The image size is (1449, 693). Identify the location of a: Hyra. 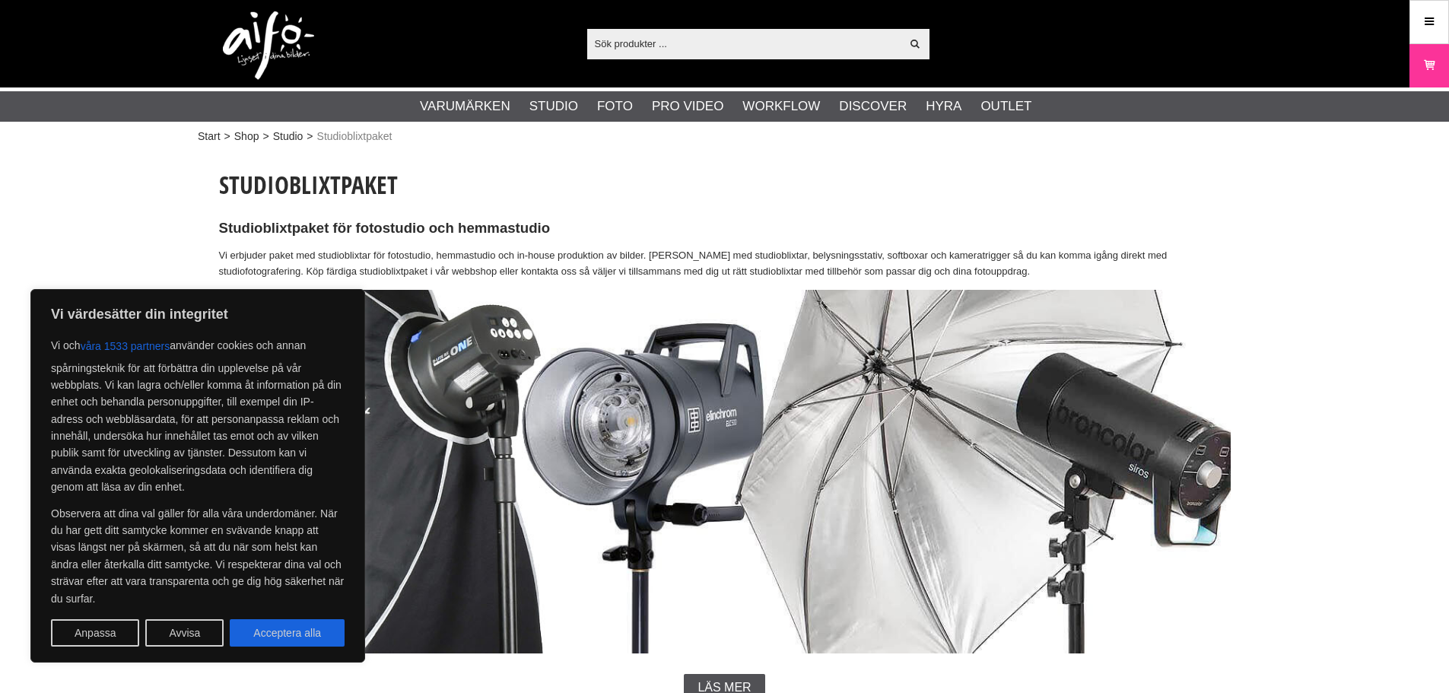
(943, 106).